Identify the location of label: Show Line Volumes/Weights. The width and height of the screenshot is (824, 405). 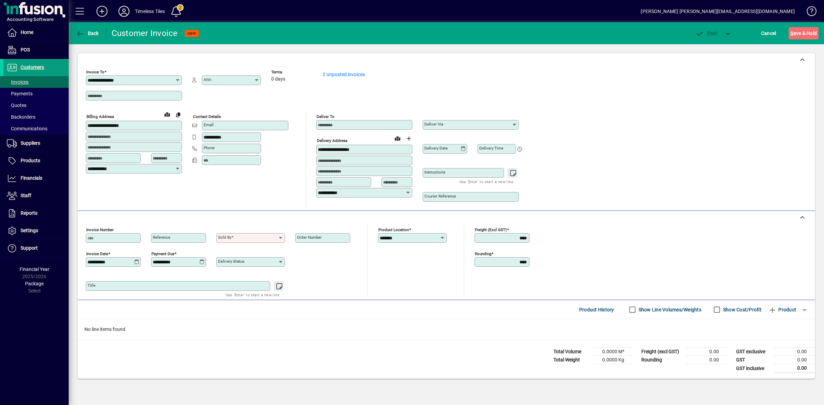
(669, 310).